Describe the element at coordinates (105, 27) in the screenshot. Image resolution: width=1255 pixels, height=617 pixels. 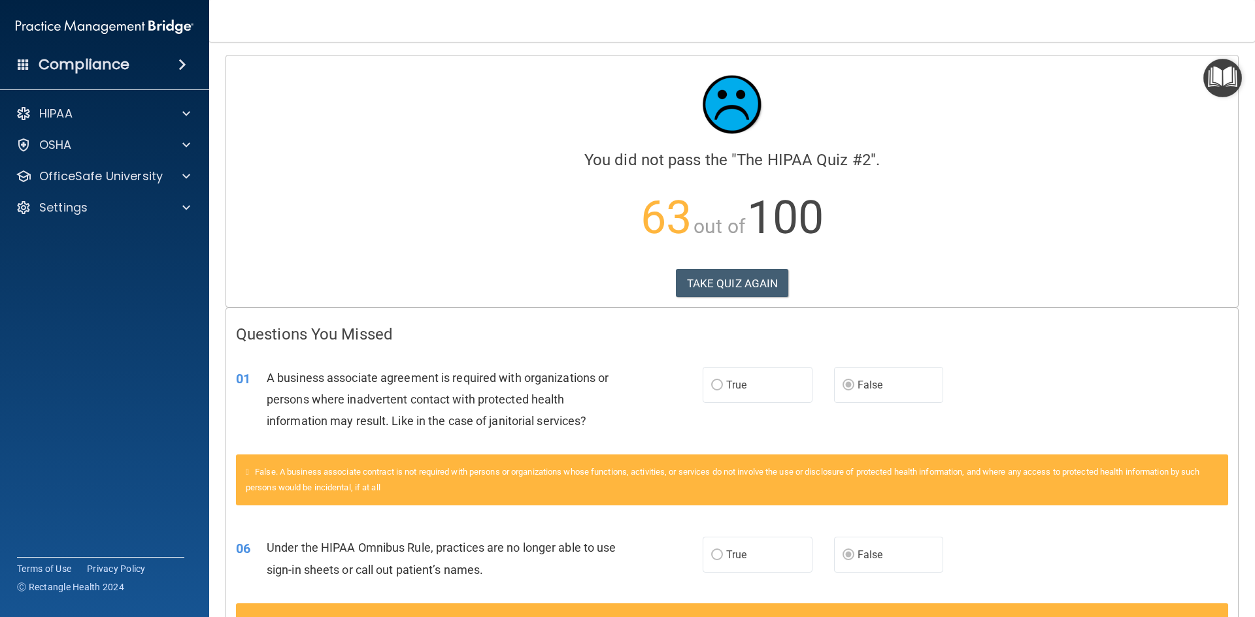
I see `img: PMB logo` at that location.